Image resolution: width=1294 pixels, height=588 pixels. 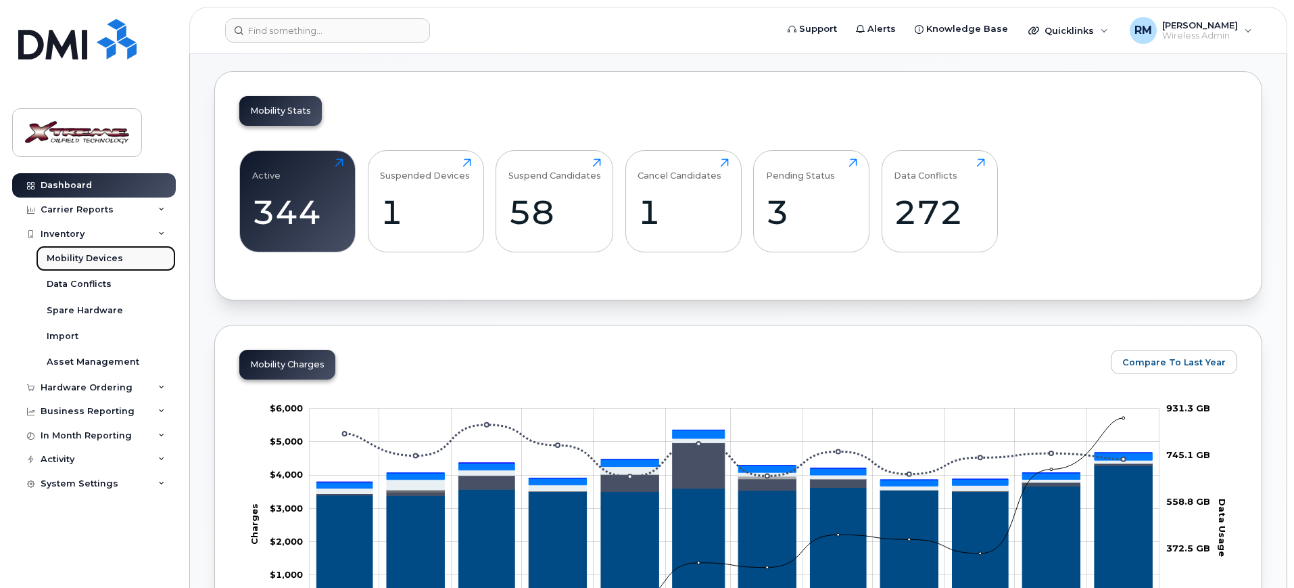 What do you see at coordinates (286, 441) in the screenshot?
I see `tspan: $5,000` at bounding box center [286, 441].